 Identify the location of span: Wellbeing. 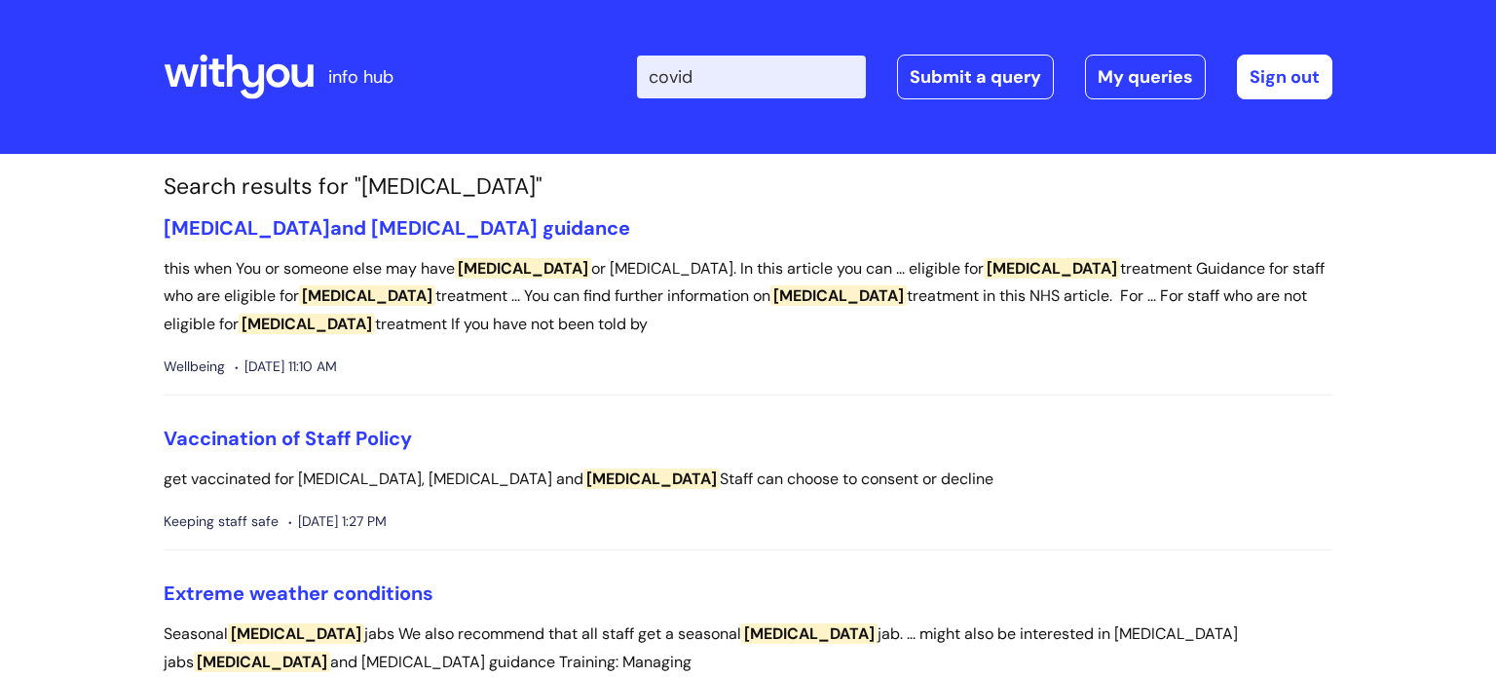
(194, 366).